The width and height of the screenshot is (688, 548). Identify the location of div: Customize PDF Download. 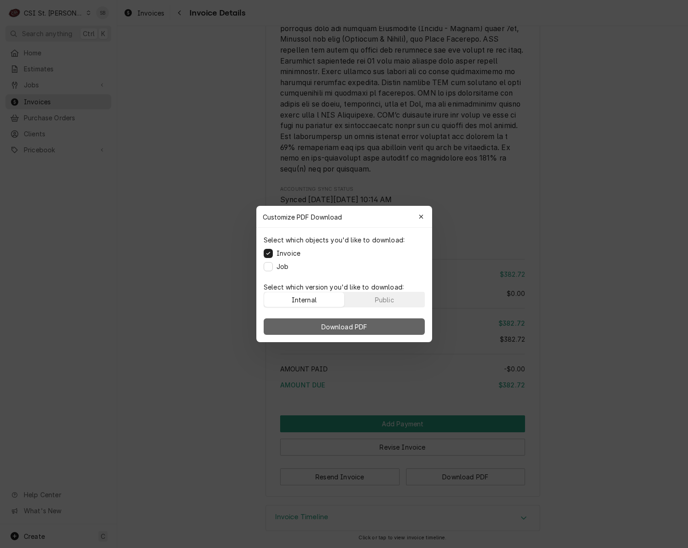
(344, 217).